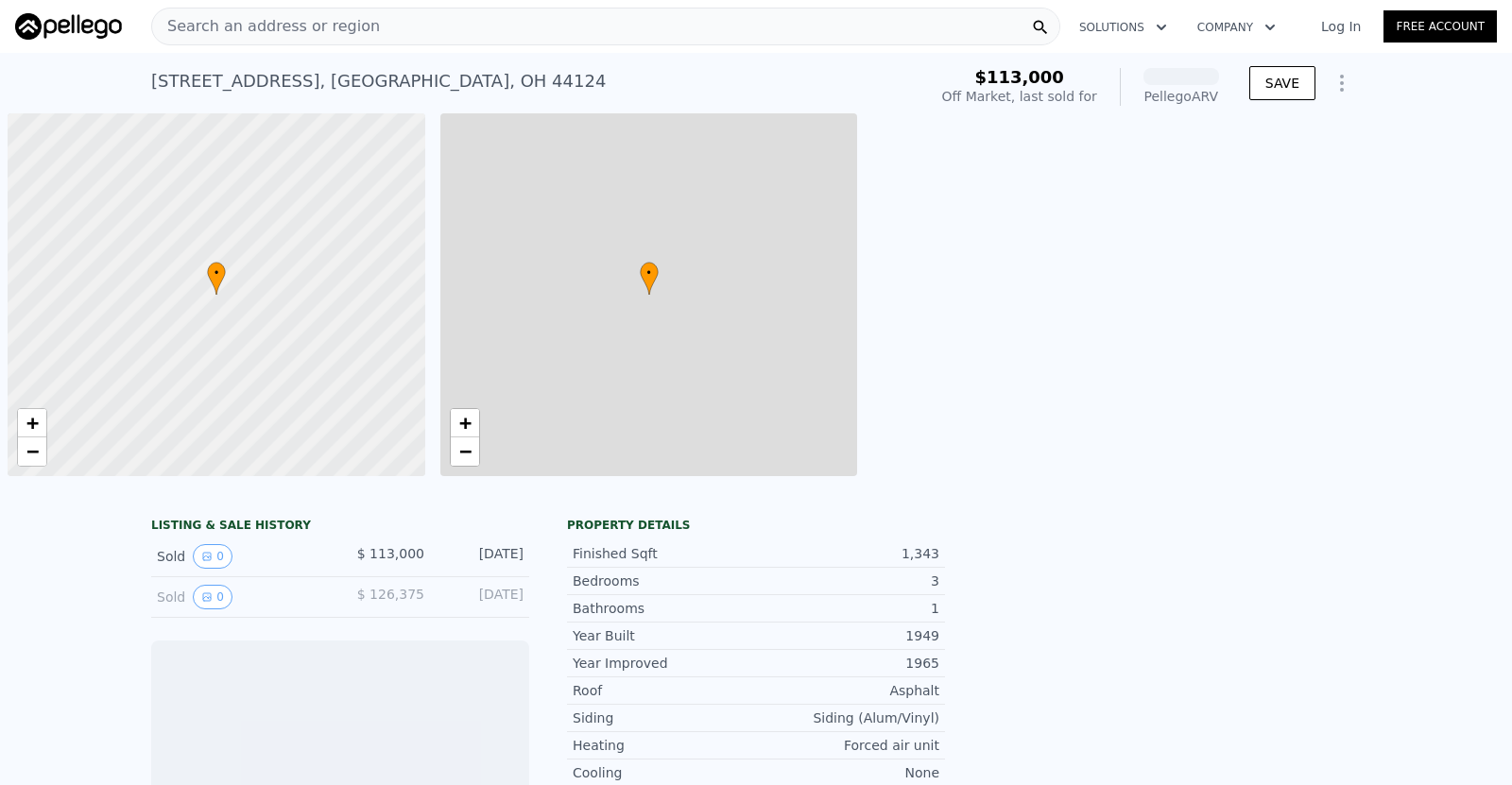 The width and height of the screenshot is (1512, 785). I want to click on a: Log In, so click(1341, 26).